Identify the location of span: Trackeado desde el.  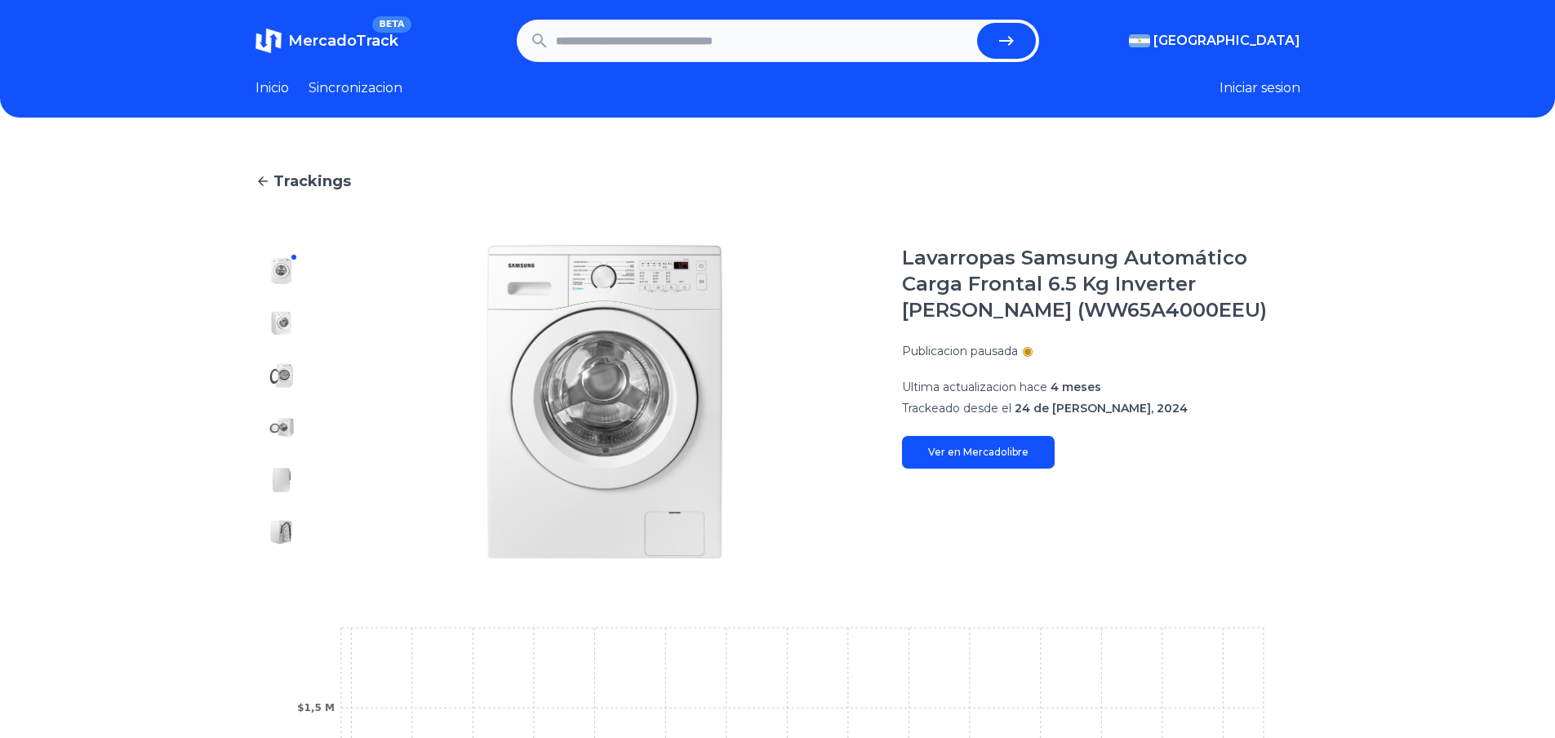
(957, 408).